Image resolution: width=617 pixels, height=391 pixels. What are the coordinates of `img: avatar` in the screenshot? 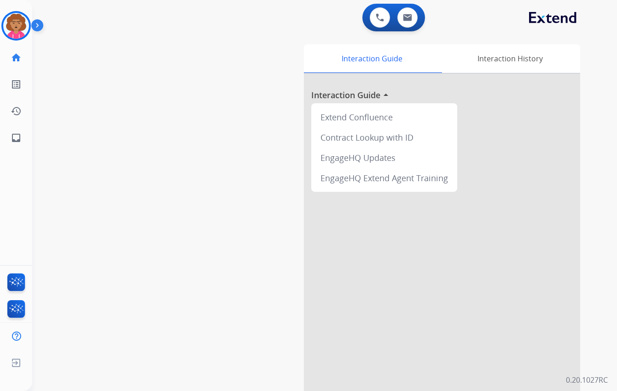 It's located at (16, 26).